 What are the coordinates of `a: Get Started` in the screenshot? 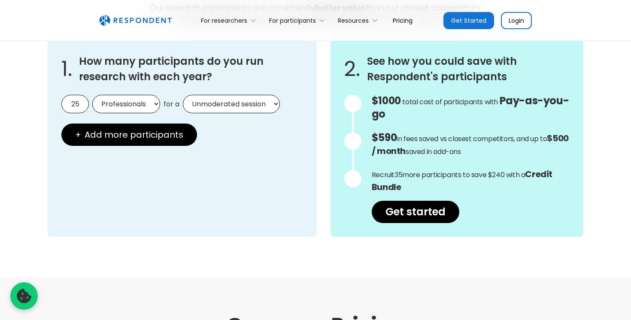 It's located at (469, 21).